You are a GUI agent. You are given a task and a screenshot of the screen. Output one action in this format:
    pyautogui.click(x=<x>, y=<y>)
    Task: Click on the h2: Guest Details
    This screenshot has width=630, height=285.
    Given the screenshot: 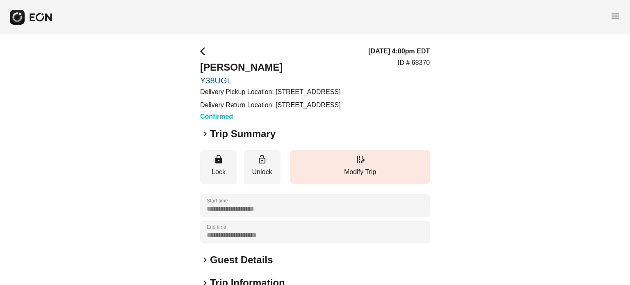 What is the action you would take?
    pyautogui.click(x=241, y=260)
    